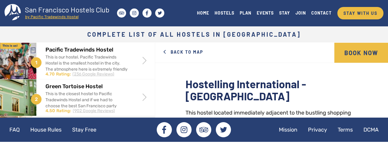 The width and height of the screenshot is (388, 167). Describe the element at coordinates (345, 130) in the screenshot. I see `a: Terms` at that location.